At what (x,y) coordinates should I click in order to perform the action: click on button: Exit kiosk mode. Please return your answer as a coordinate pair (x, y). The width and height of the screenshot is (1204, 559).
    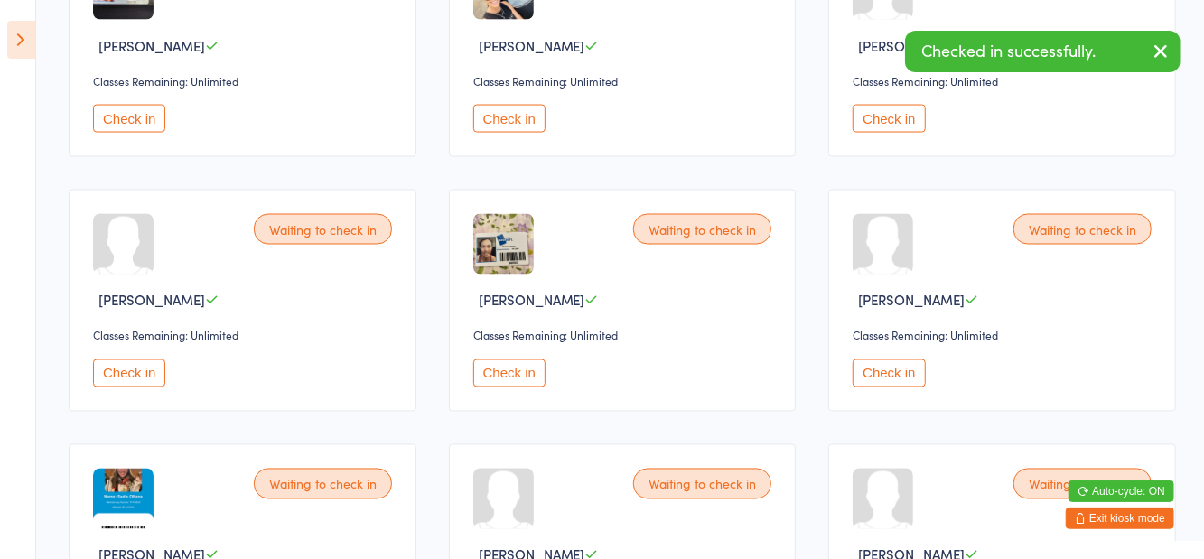
    Looking at the image, I should click on (1120, 519).